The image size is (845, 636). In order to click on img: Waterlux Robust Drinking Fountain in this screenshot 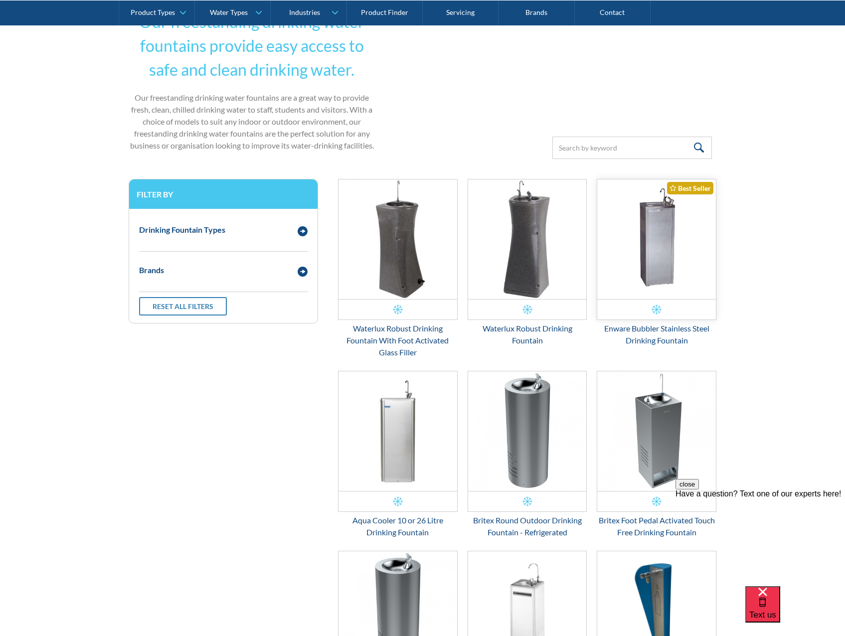, I will do `click(527, 239)`.